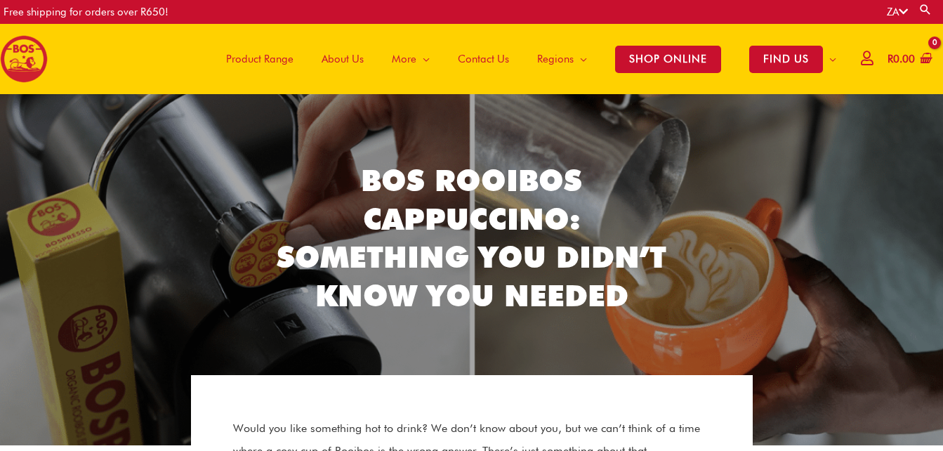  Describe the element at coordinates (909, 59) in the screenshot. I see `a: View Shopping Cart, empty` at that location.